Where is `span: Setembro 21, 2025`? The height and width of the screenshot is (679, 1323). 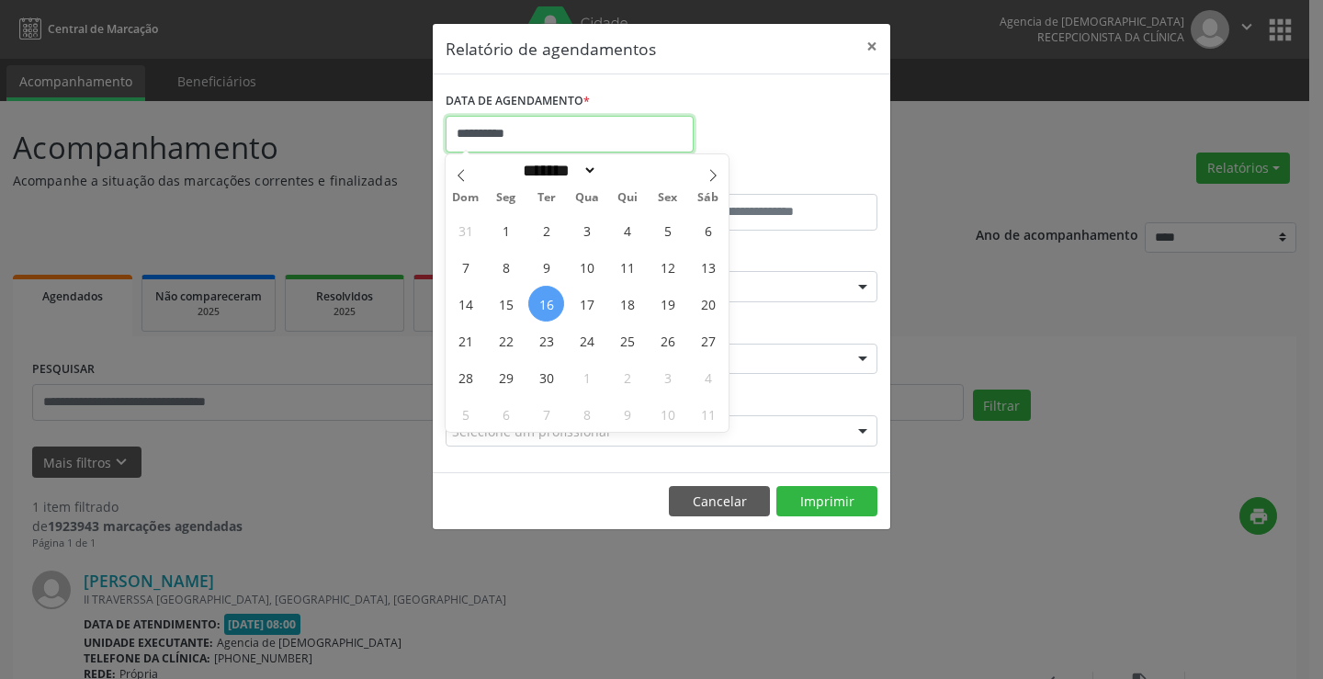 span: Setembro 21, 2025 is located at coordinates (465, 340).